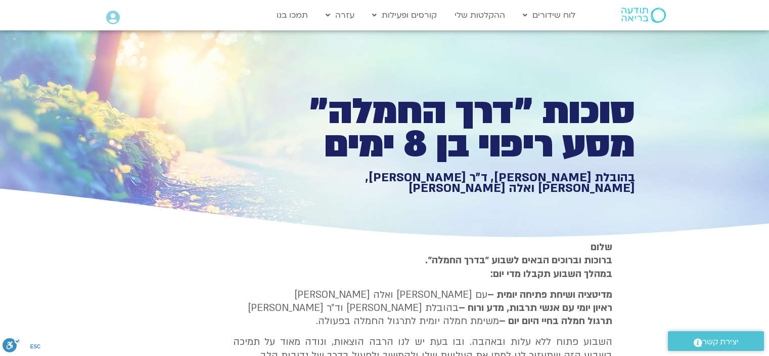 This screenshot has width=769, height=356. What do you see at coordinates (549, 15) in the screenshot?
I see `a: לוח שידורים` at bounding box center [549, 15].